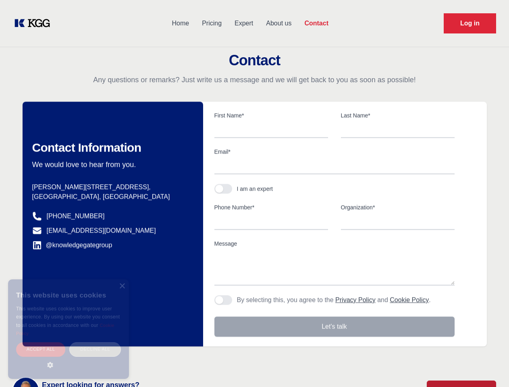  I want to click on a: Pricing, so click(212, 23).